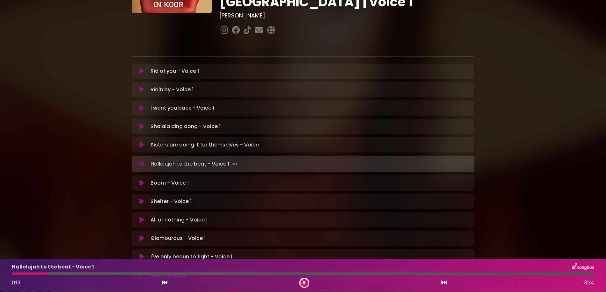 Image resolution: width=606 pixels, height=292 pixels. Describe the element at coordinates (206, 145) in the screenshot. I see `p: Sisters are doing it for themselves - Voice 1` at that location.